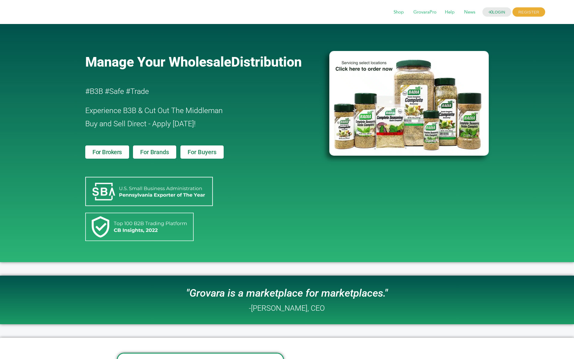  I want to click on span: Help, so click(451, 12).